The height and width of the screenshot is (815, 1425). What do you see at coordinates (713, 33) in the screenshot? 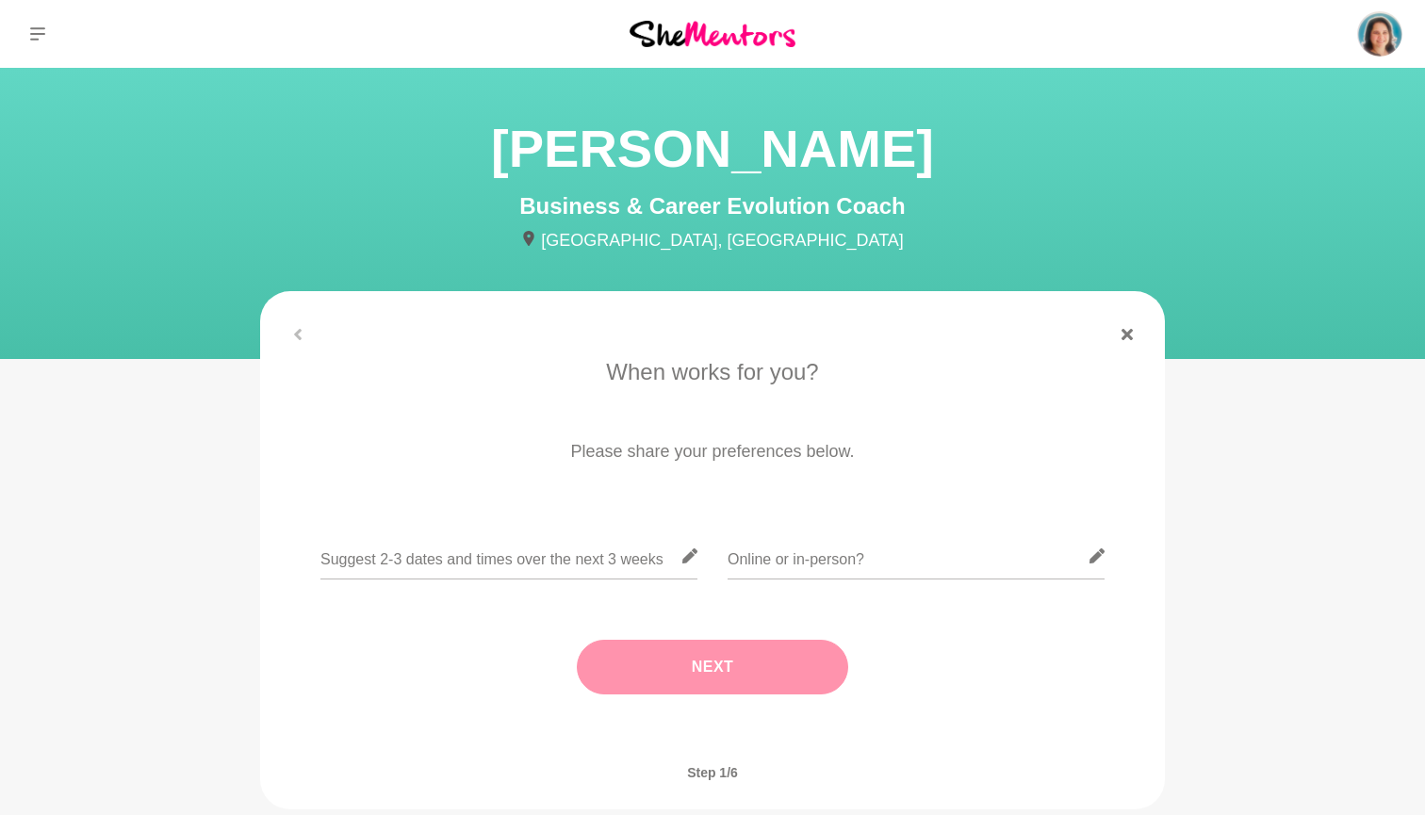
I see `img: She Mentors Logo` at bounding box center [713, 33].